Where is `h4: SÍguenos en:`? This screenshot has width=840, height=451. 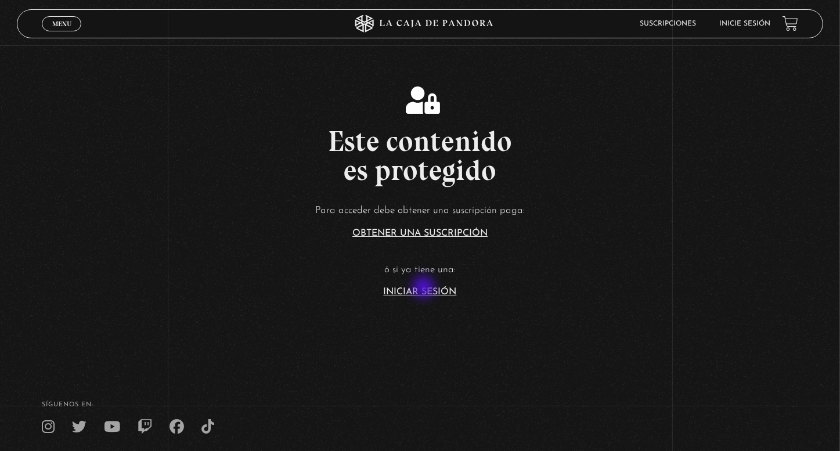
h4: SÍguenos en: is located at coordinates (420, 405).